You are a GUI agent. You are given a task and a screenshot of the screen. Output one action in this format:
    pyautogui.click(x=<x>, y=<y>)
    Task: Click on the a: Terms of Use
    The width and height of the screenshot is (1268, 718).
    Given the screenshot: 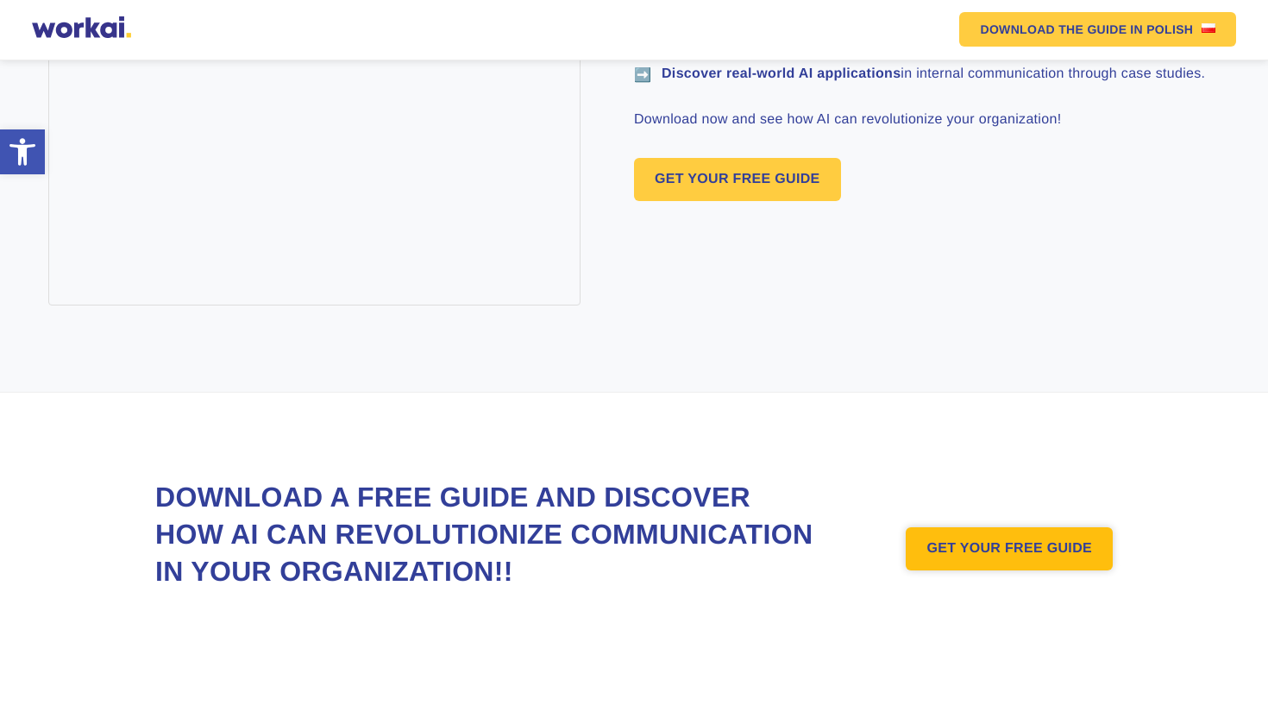 What is the action you would take?
    pyautogui.click(x=209, y=185)
    